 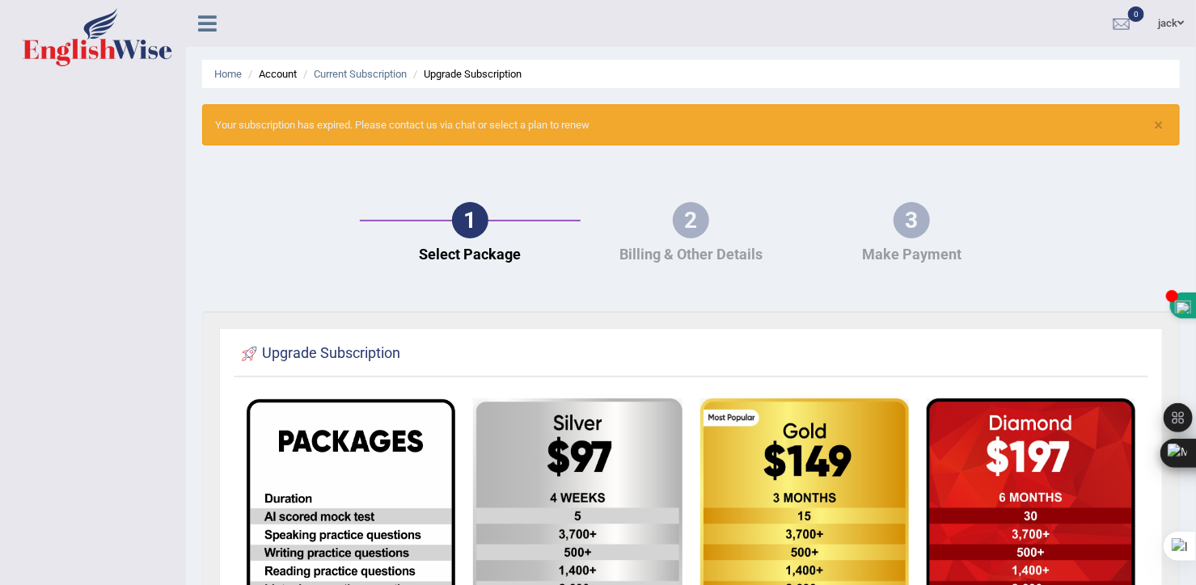 I want to click on div: 1, so click(x=470, y=220).